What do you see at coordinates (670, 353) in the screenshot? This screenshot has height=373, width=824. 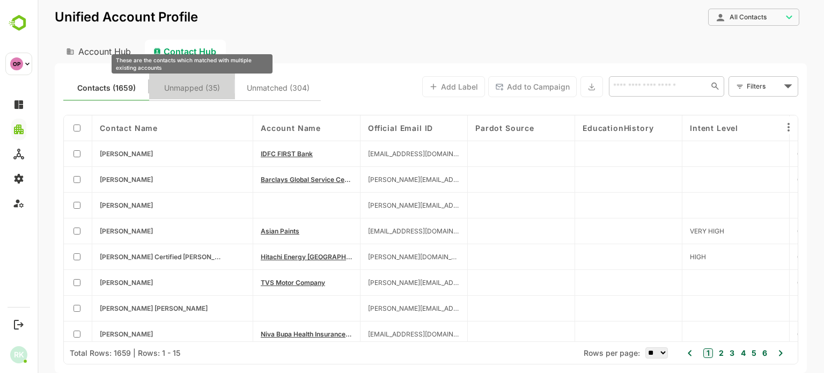 I see `button: 1` at bounding box center [670, 353].